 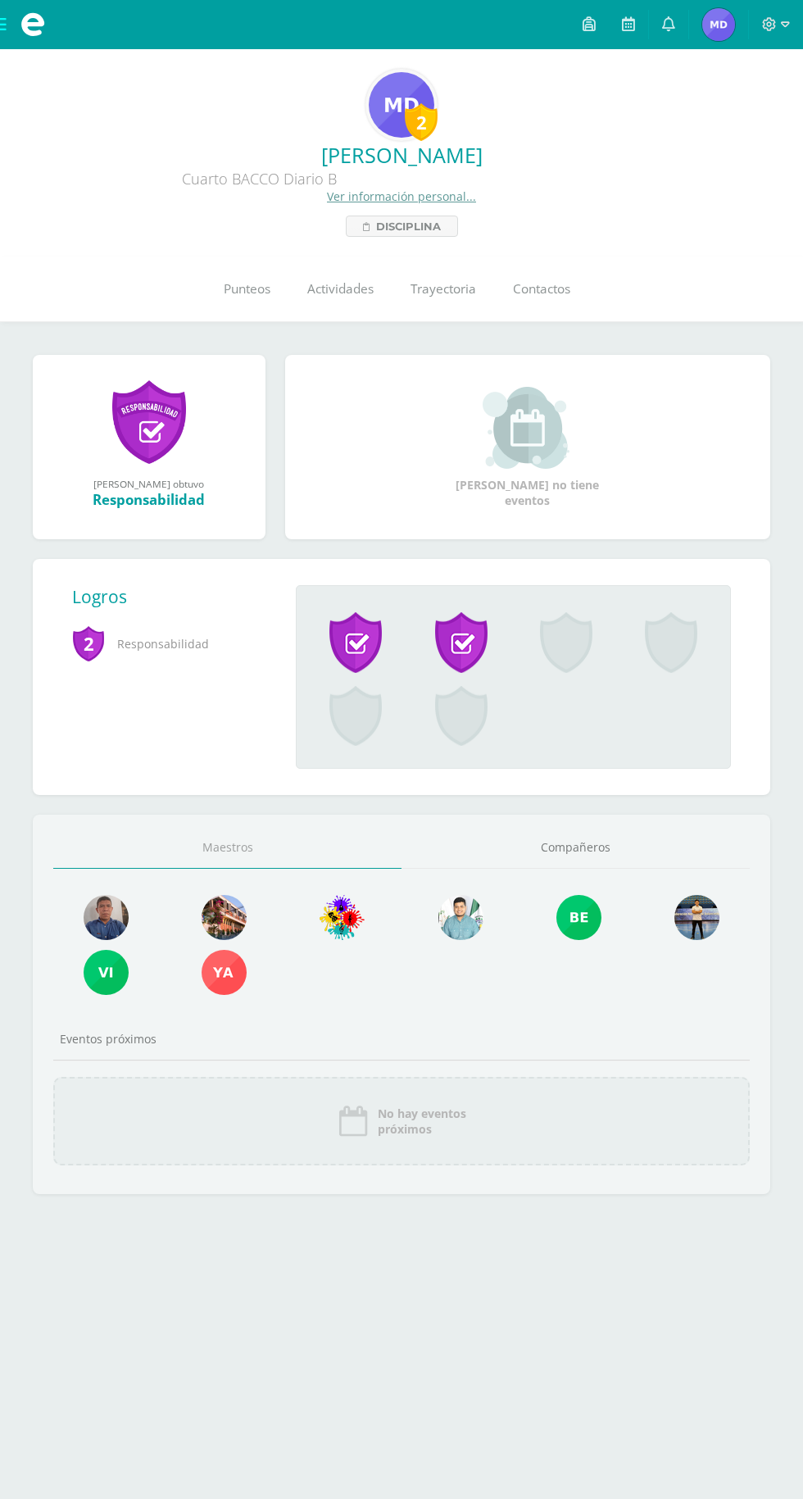 What do you see at coordinates (401, 226) in the screenshot?
I see `a: Disciplina` at bounding box center [401, 226].